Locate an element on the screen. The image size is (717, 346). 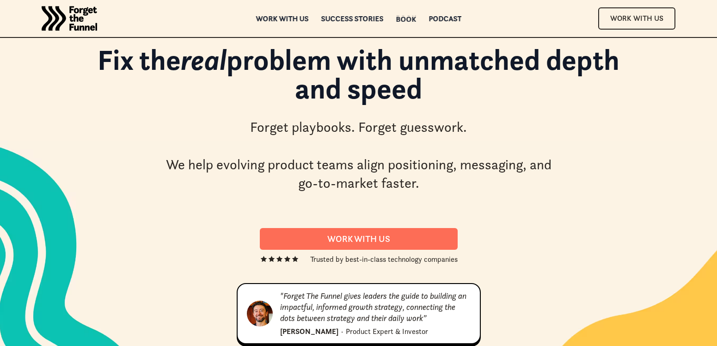
div: Success Stories is located at coordinates (352, 19).